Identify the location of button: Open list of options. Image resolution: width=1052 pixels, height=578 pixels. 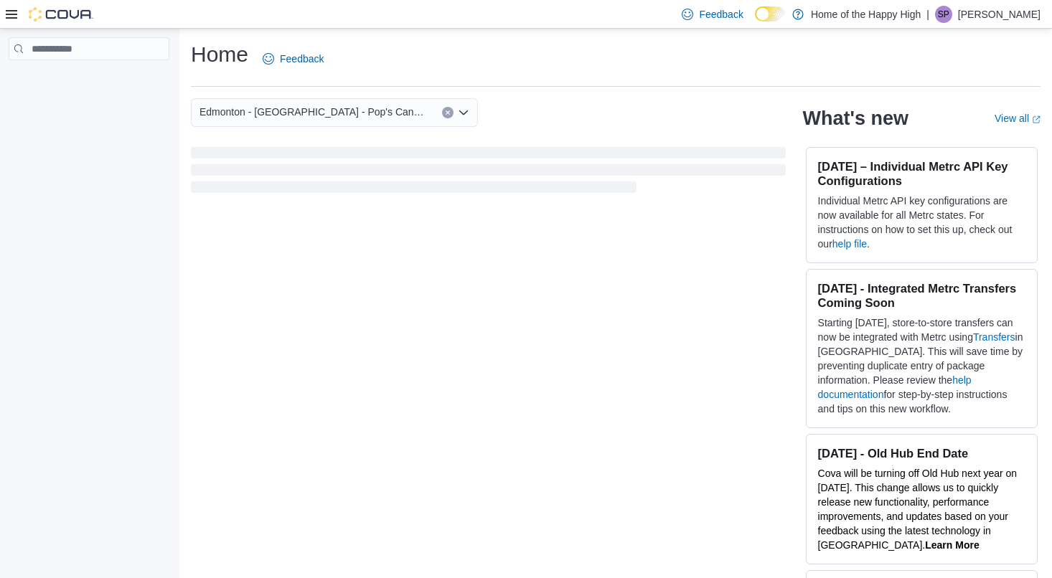
(463, 113).